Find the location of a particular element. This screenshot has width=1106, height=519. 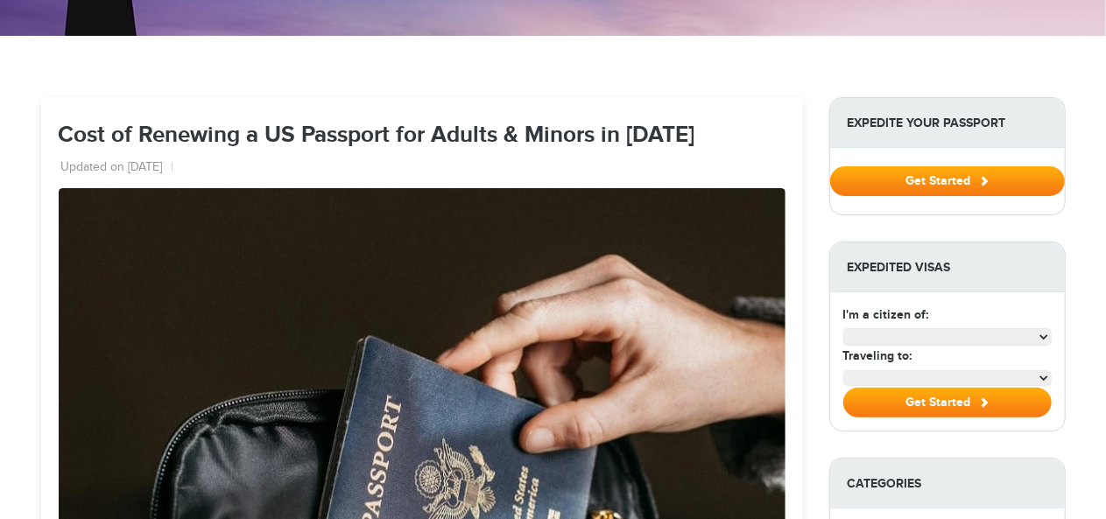

label: I'm a citizen of: is located at coordinates (886, 314).